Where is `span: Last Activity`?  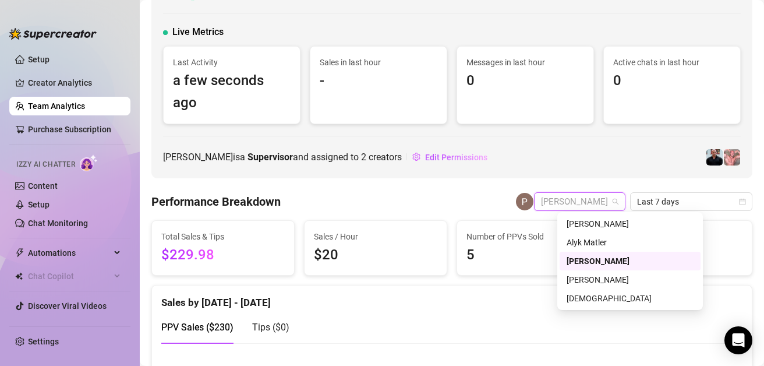 span: Last Activity is located at coordinates (232, 62).